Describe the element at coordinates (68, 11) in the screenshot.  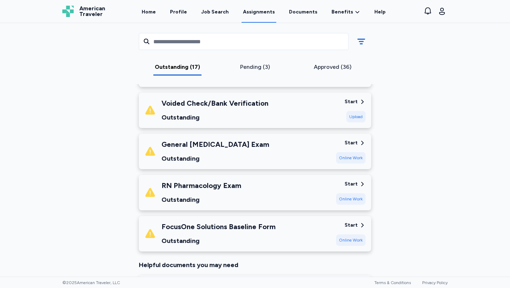
I see `img: Logo` at that location.